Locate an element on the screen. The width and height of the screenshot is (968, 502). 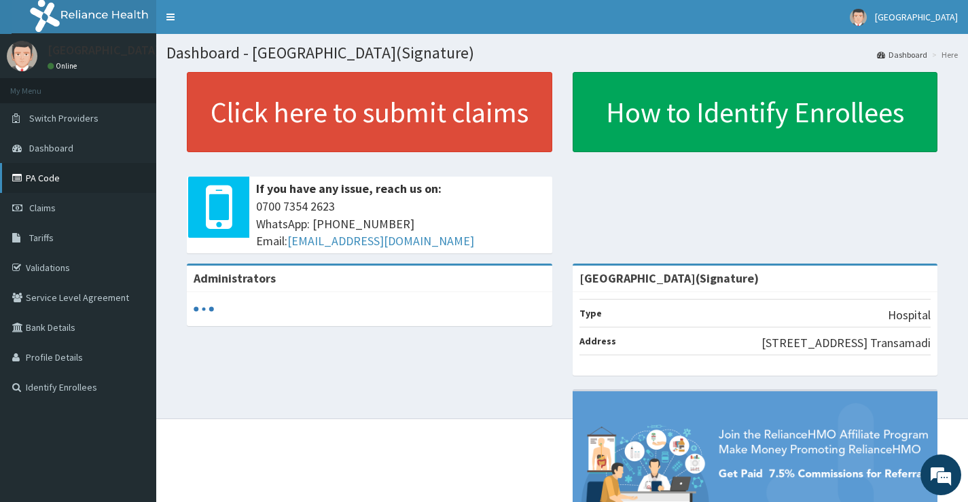
span: Switch Providers is located at coordinates (64, 118).